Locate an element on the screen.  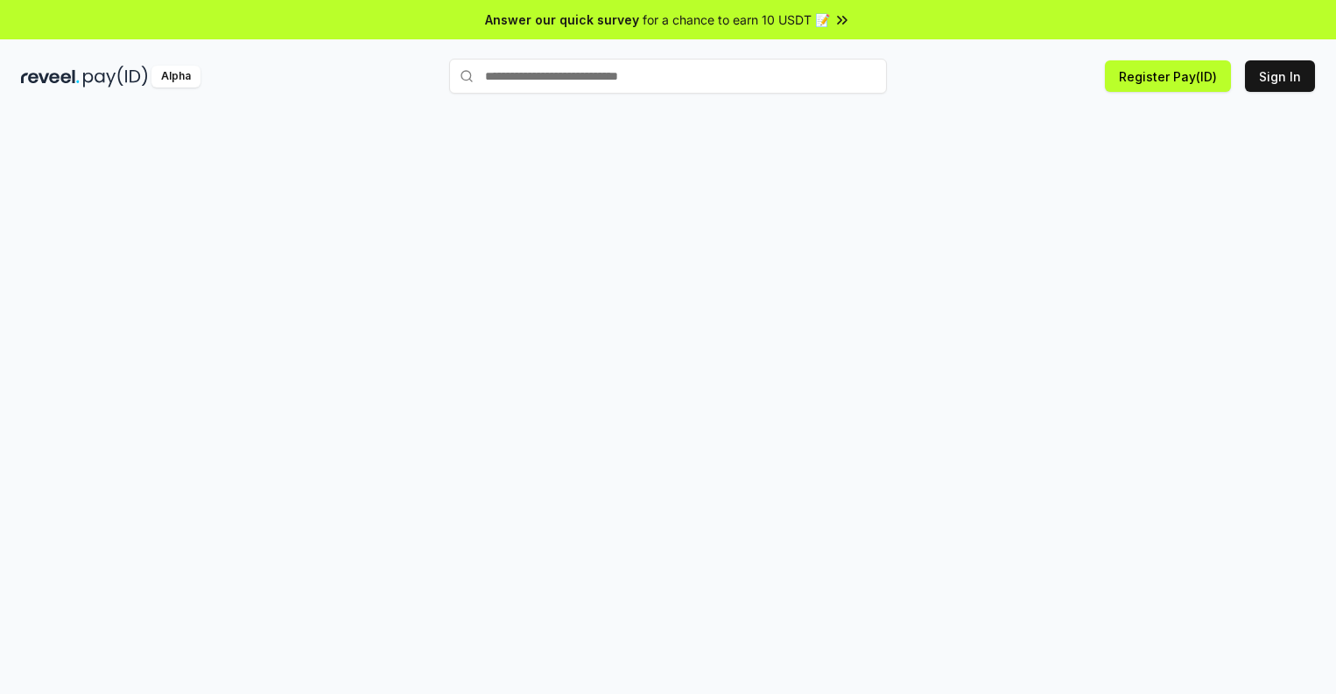
span: for a chance to earn 10 USDT 📝 is located at coordinates (737, 19).